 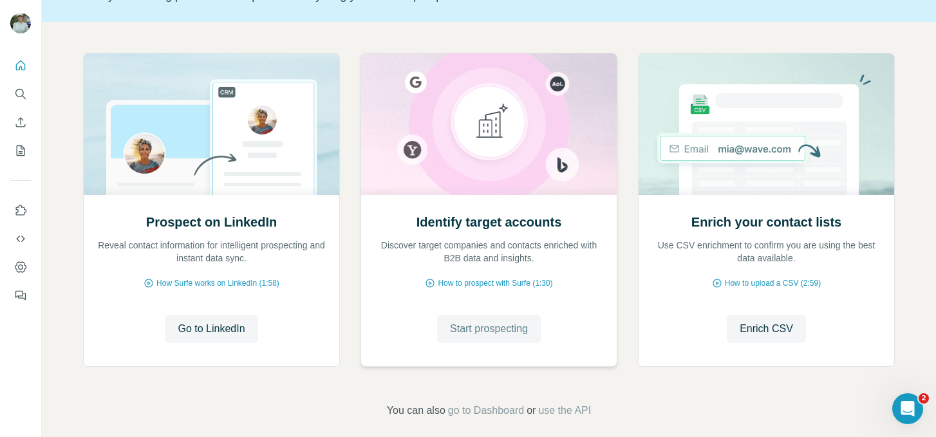 What do you see at coordinates (21, 94) in the screenshot?
I see `button: Search` at bounding box center [21, 94].